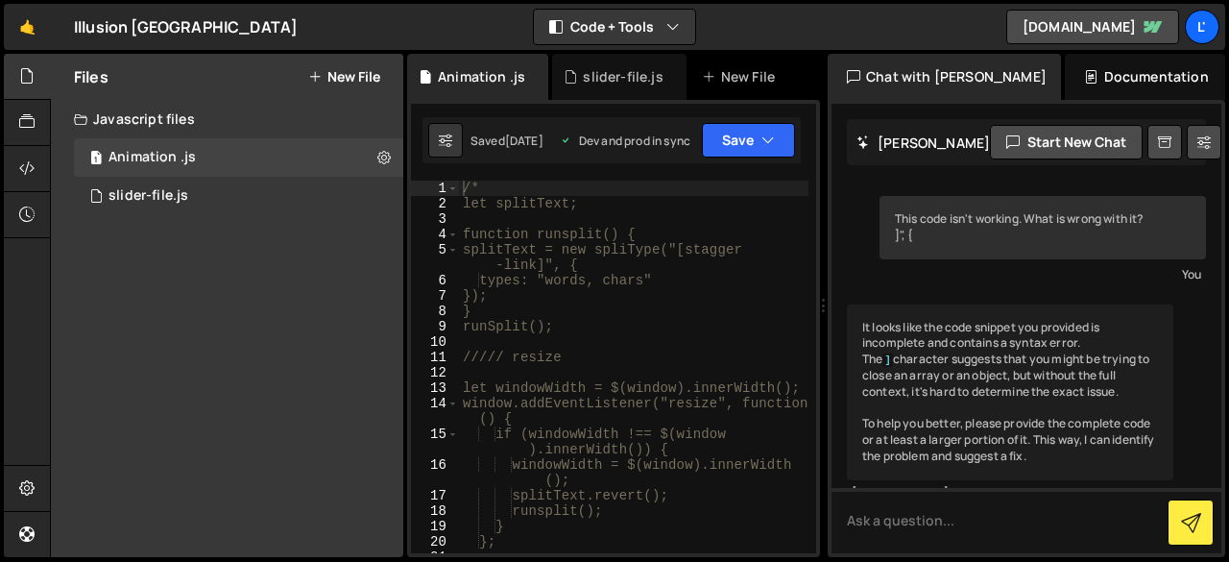 Image resolution: width=1229 pixels, height=562 pixels. I want to click on div: It looks like the code snippet you provided is incomplete and contains a syntax error. The charac..., so click(1010, 392).